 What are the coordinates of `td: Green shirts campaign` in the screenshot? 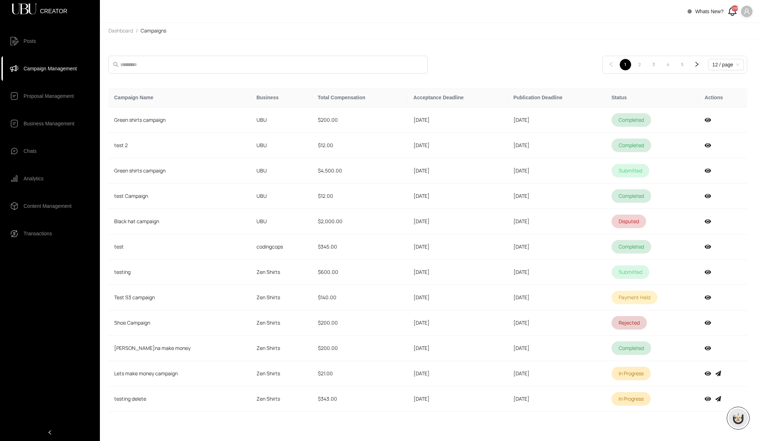 It's located at (180, 171).